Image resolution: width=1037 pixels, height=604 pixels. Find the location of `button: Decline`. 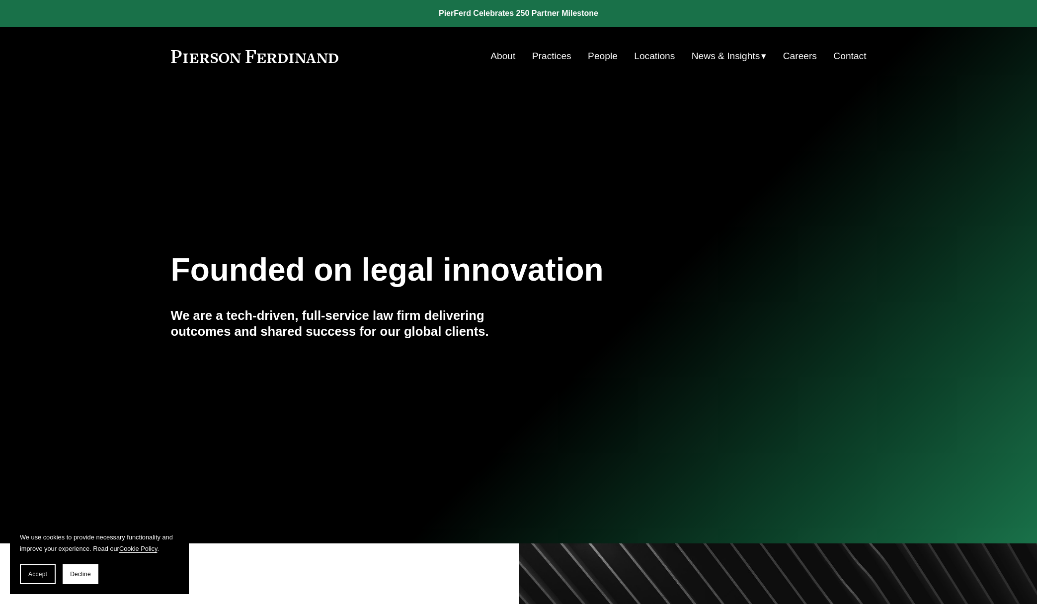

button: Decline is located at coordinates (80, 574).